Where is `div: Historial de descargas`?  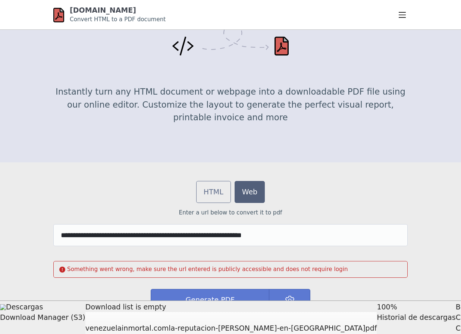 div: Historial de descargas is located at coordinates (416, 317).